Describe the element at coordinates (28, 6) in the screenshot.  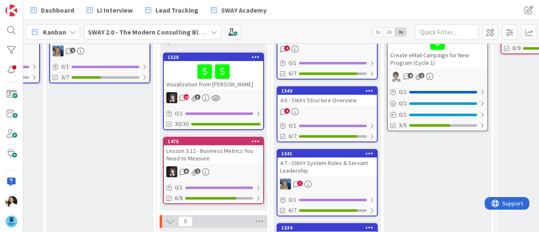
I see `span: Support` at that location.